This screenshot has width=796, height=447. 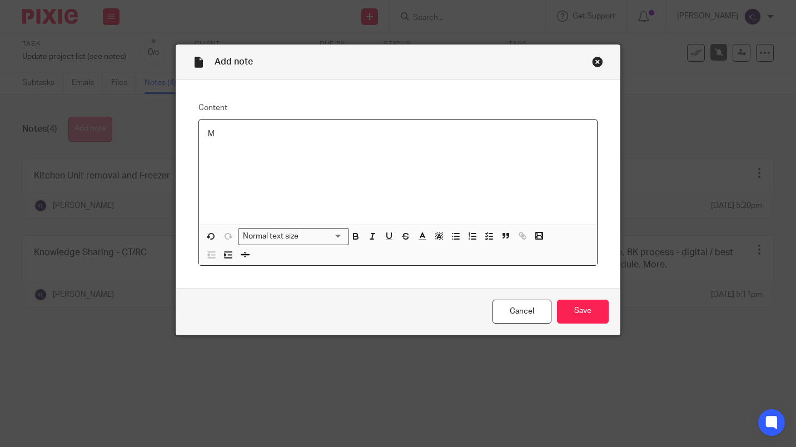 I want to click on p: M, so click(x=398, y=134).